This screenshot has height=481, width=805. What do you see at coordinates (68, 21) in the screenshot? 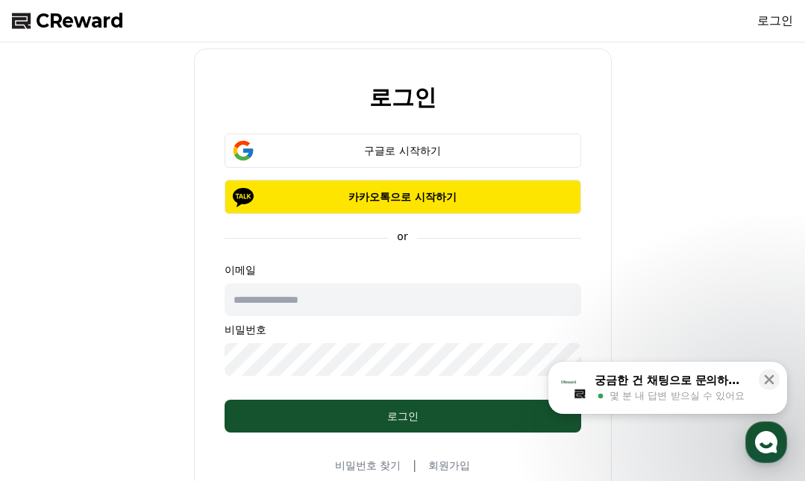
I see `a: CReward` at bounding box center [68, 21].